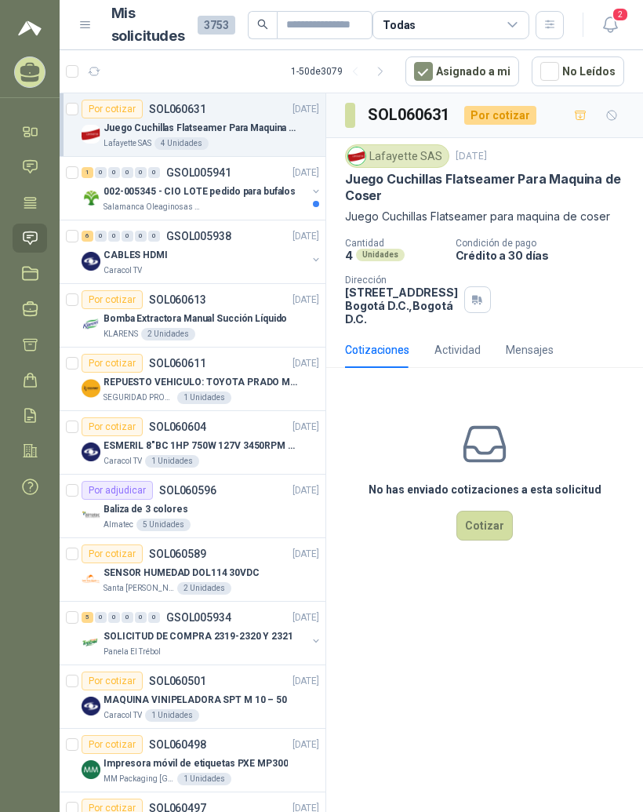 The width and height of the screenshot is (643, 812). Describe the element at coordinates (127, 144) in the screenshot. I see `p: Lafayette SAS` at that location.